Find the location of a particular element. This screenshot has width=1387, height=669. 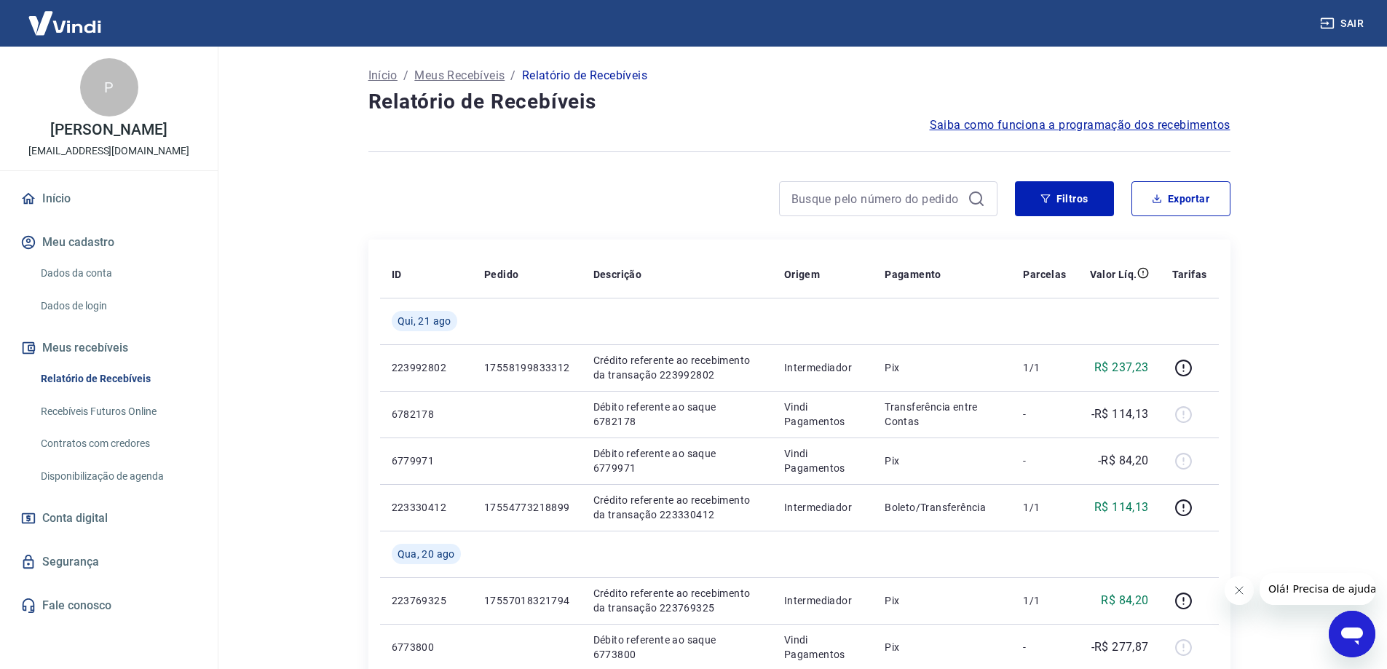

p: Parcelas is located at coordinates (1044, 274).